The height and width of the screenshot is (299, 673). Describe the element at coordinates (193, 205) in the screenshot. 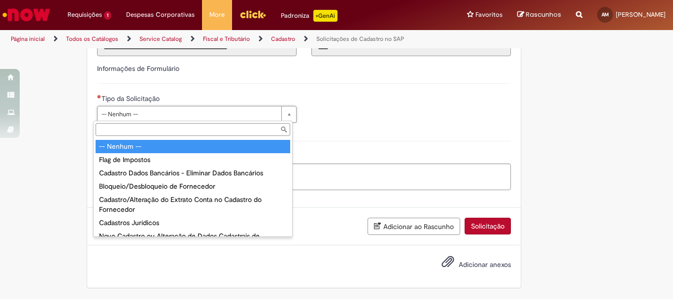

I see `div: Cadastro/Alteração do Extrato Conta no Cadastro do Fornecedor` at that location.